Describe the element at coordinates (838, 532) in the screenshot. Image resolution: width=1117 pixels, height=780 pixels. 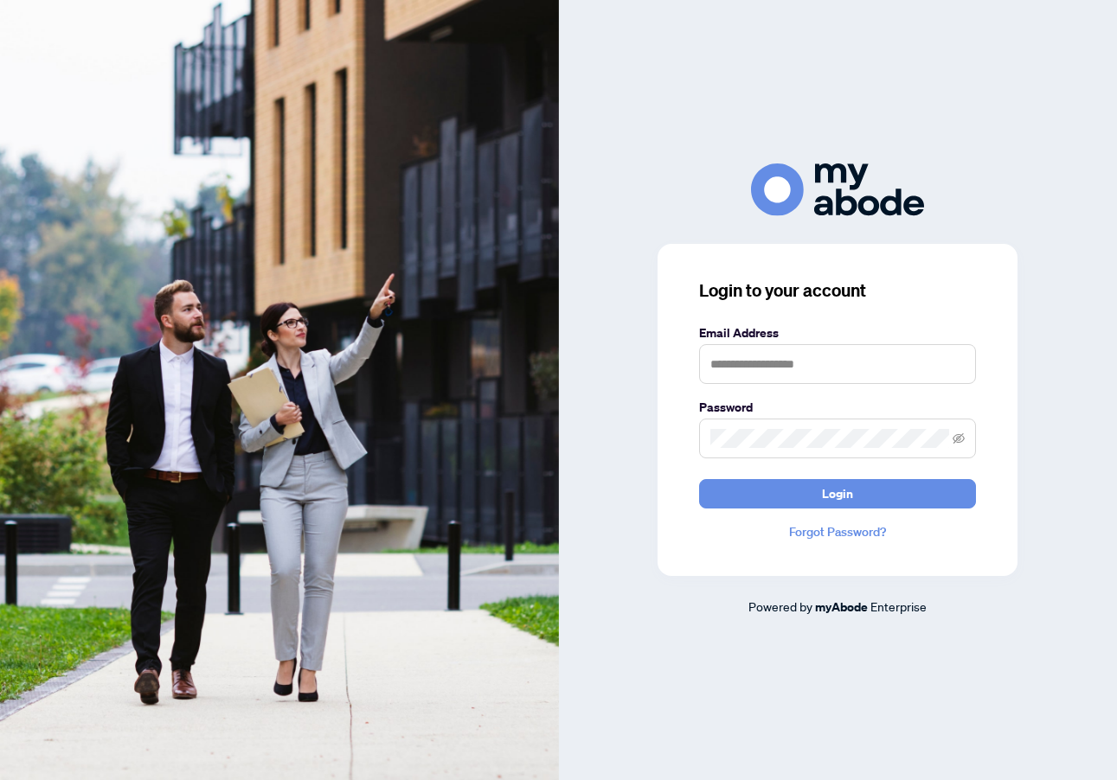
I see `a: Forgot Password?` at that location.